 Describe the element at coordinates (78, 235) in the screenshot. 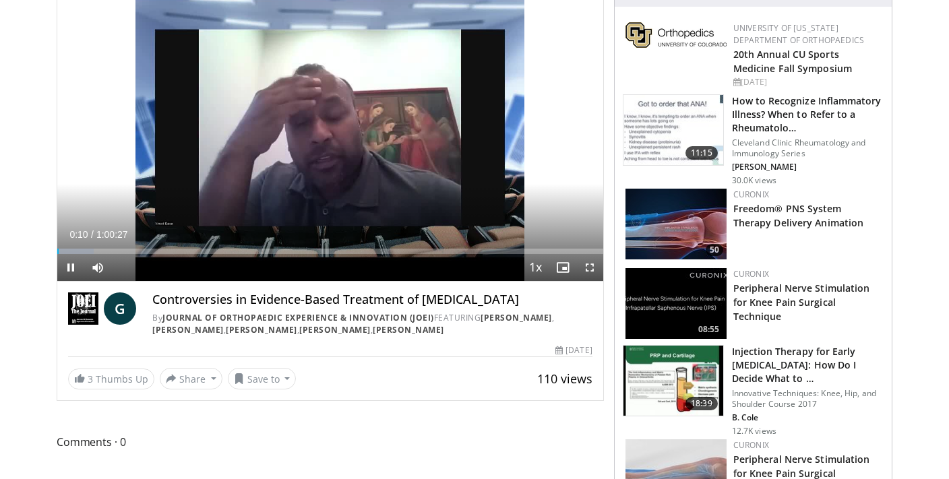

I see `span: 0:10` at that location.